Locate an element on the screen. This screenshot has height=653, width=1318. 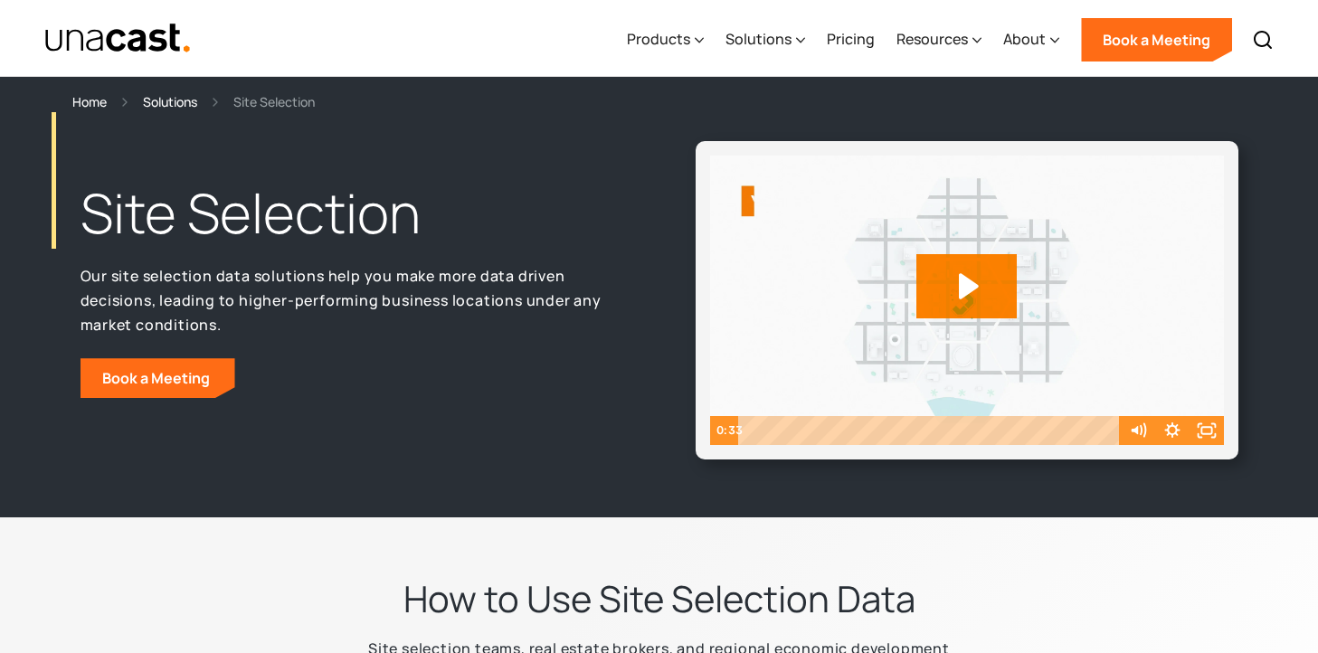
img: Search icon is located at coordinates (1262, 40).